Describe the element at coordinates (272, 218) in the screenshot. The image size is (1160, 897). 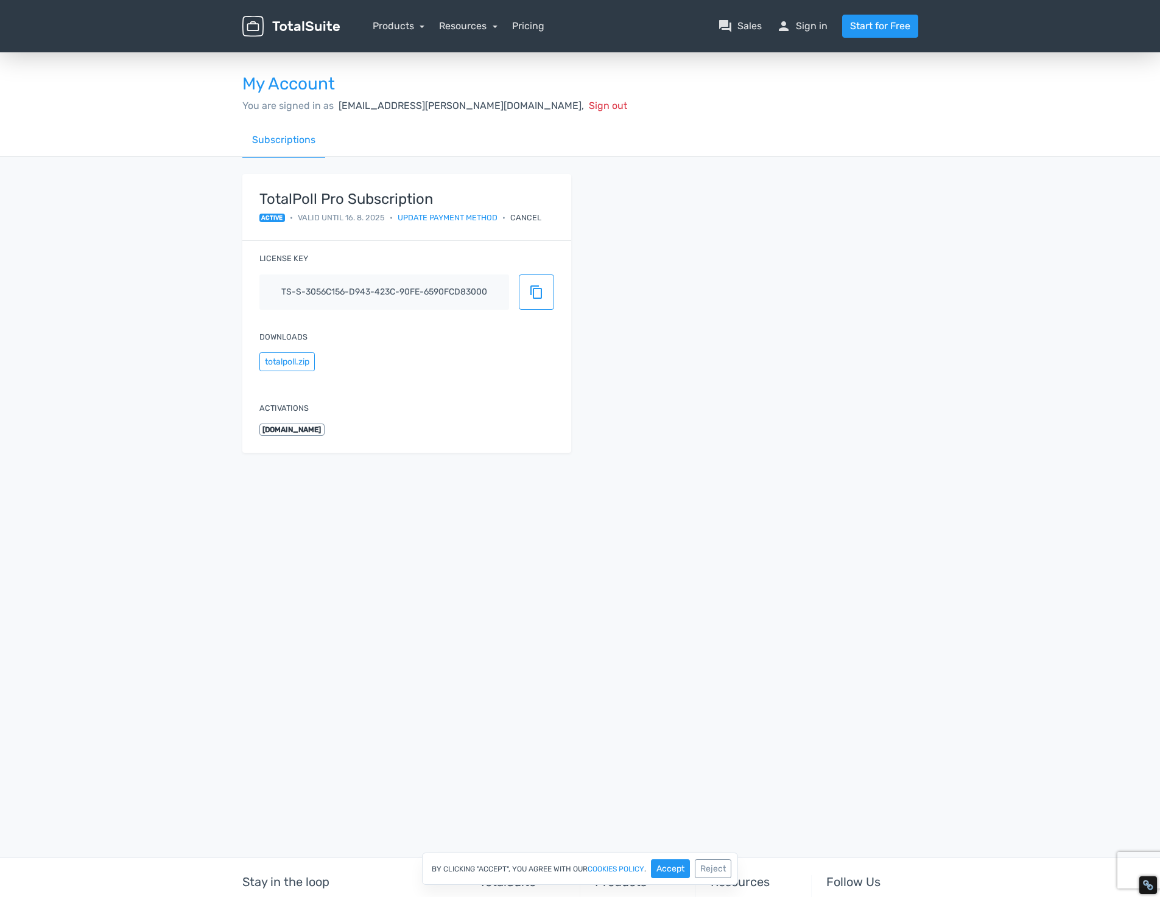
I see `span: active` at that location.